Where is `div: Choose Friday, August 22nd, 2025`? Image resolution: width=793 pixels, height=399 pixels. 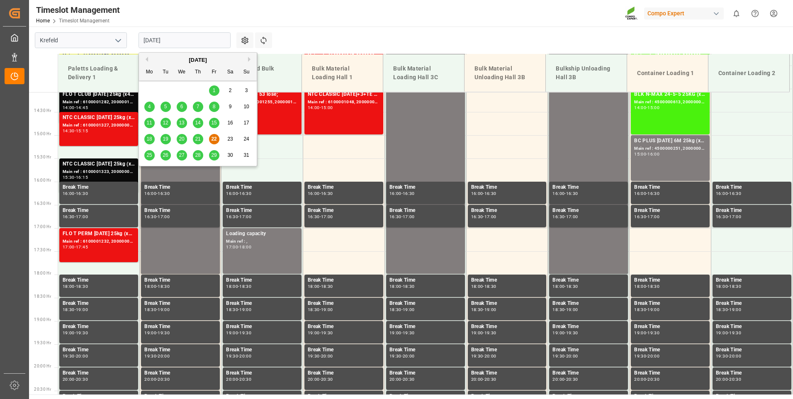
div: Choose Friday, August 22nd, 2025 is located at coordinates (214, 139).